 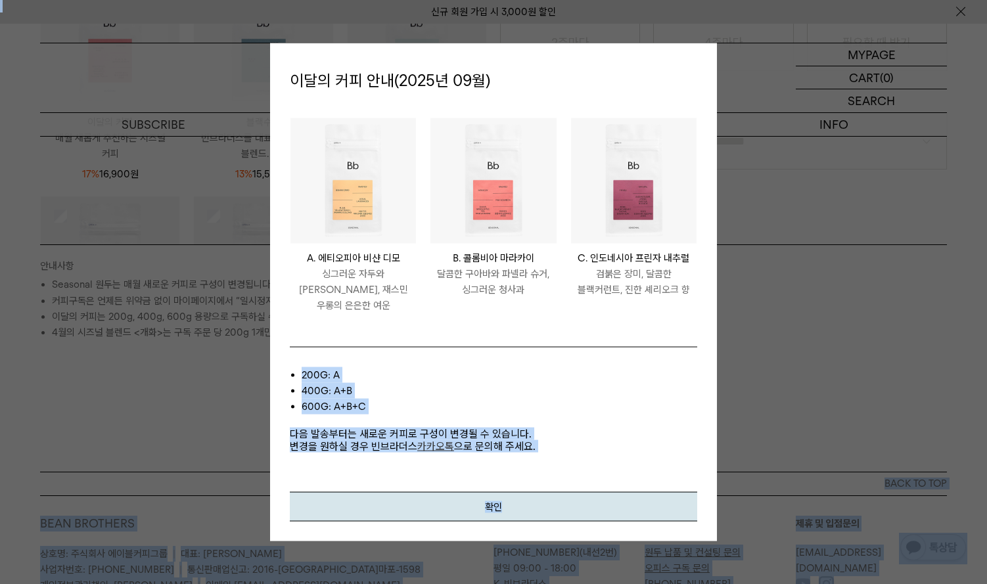 I want to click on p: 다음 발송부터는 새로운 커피로 구성이 변경될 수 있습니다. 변경을 원하실 경우 빈브라더스 으로 문의해 주세요., so click(x=494, y=434).